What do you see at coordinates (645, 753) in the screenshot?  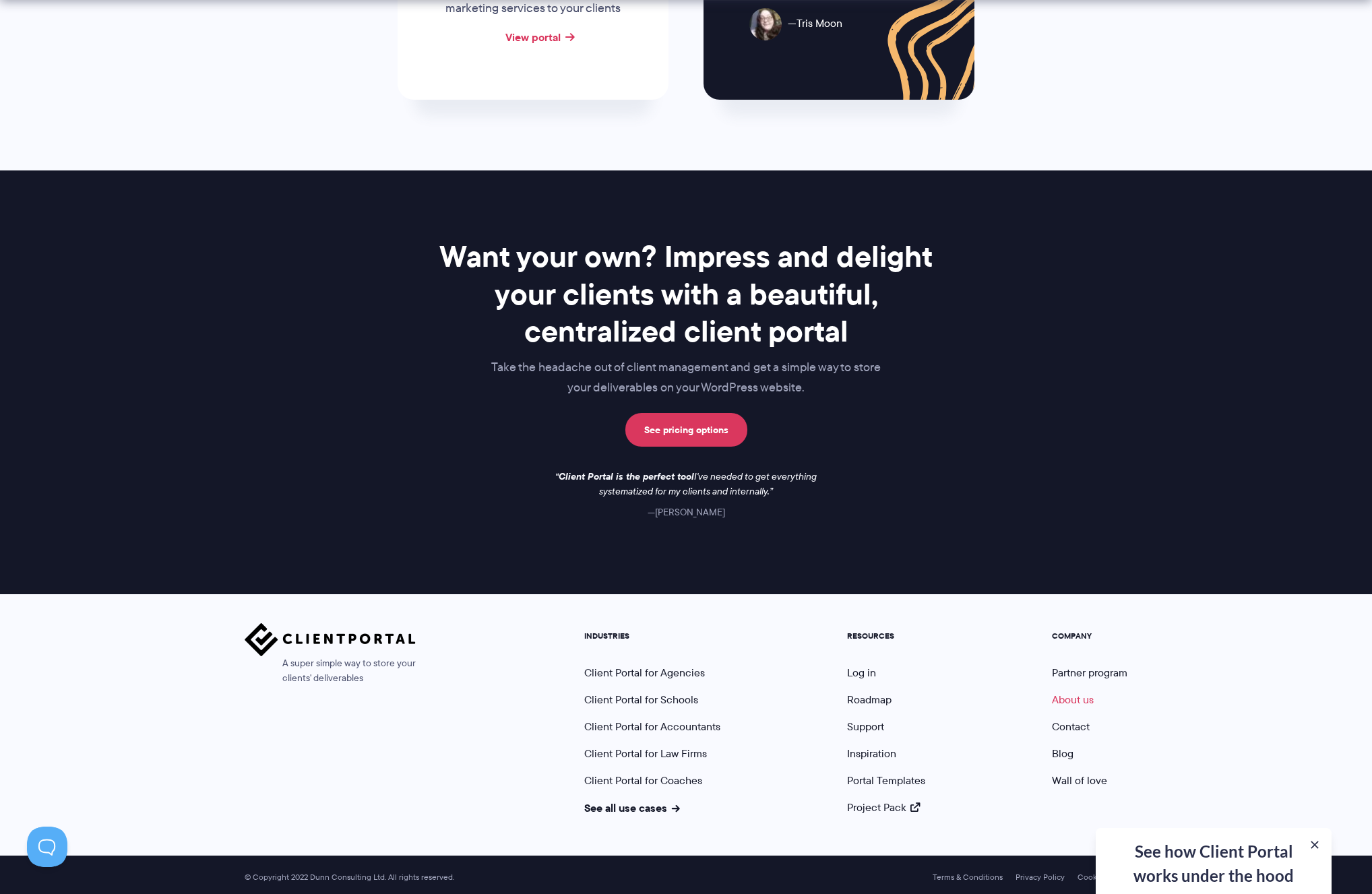 I see `a: Client Portal for Law Firms` at bounding box center [645, 753].